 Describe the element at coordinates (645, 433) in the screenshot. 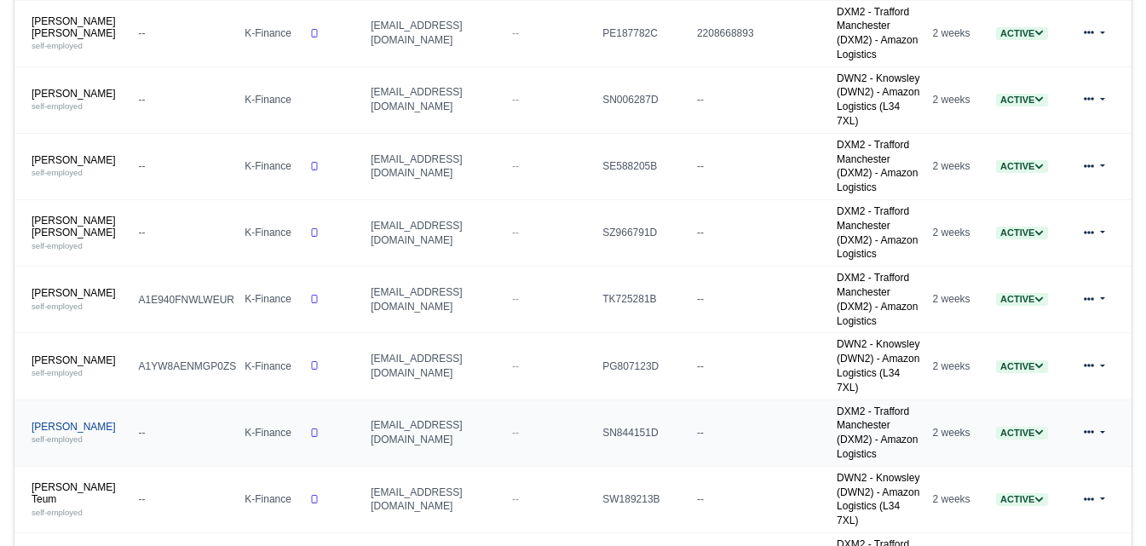

I see `td: SN844151D` at that location.